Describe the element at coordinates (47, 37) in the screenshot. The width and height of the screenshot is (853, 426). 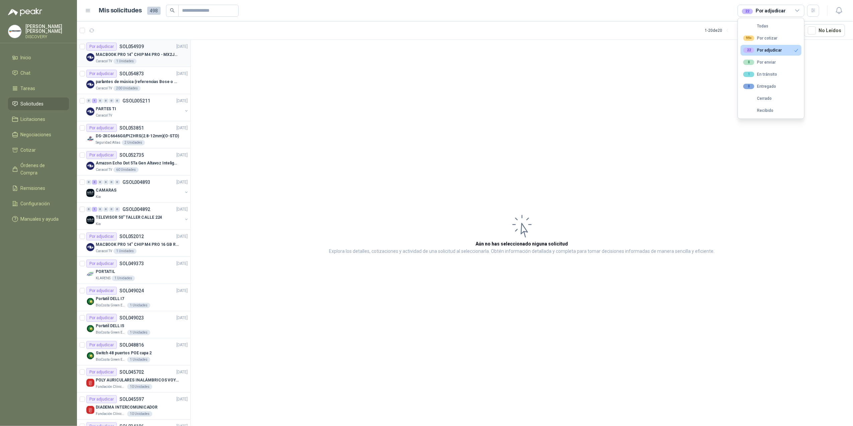
I see `p: DISCOVERY` at that location.